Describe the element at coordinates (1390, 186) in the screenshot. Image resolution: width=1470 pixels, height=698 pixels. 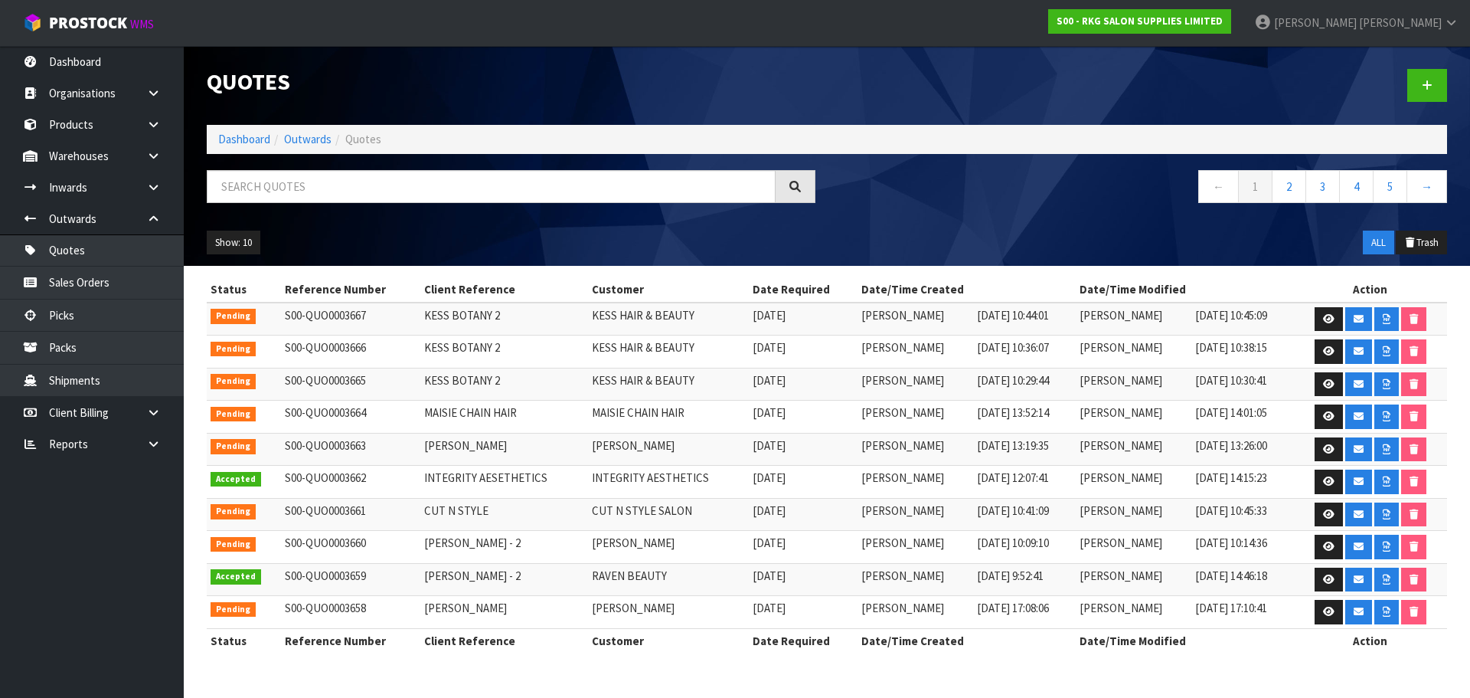
I see `a: 5` at that location.